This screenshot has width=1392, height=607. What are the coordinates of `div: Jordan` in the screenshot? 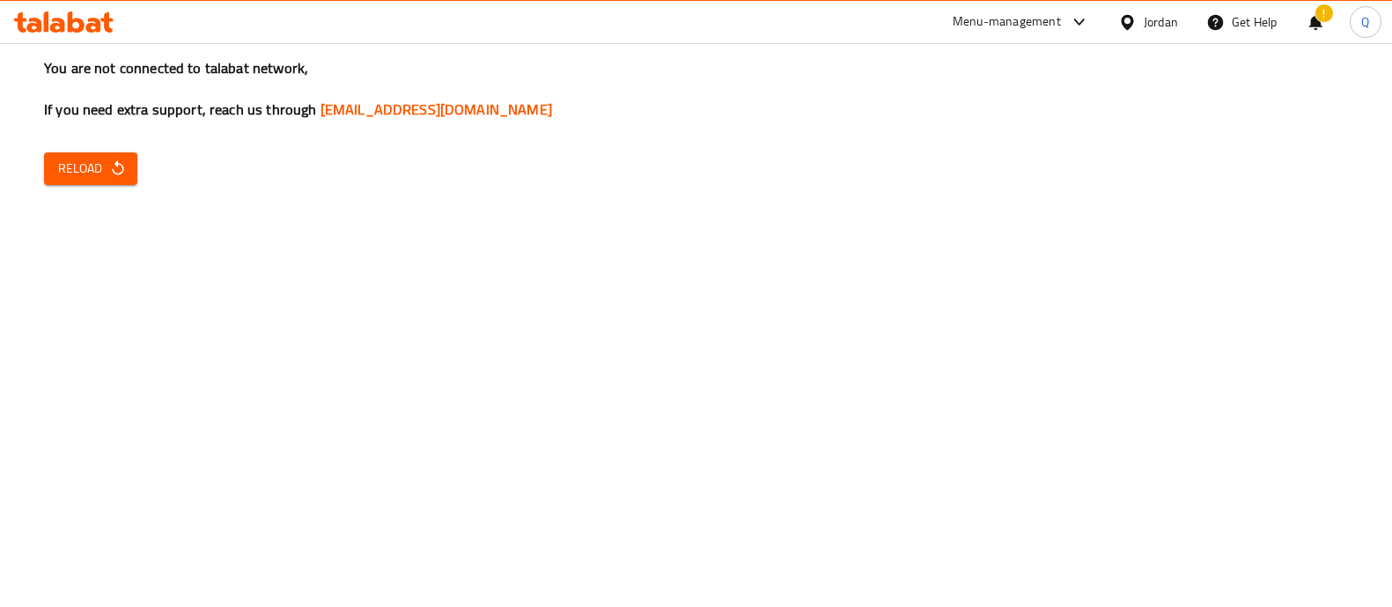 It's located at (1160, 22).